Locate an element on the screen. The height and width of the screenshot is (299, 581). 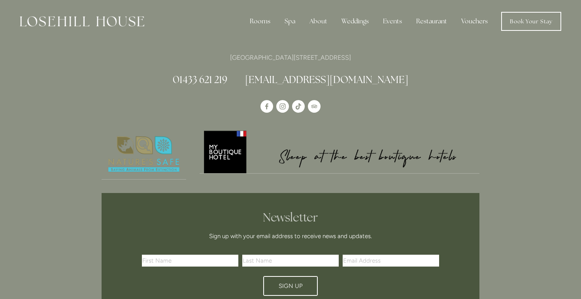
a: Nature's Safe - Logo is located at coordinates (144, 154).